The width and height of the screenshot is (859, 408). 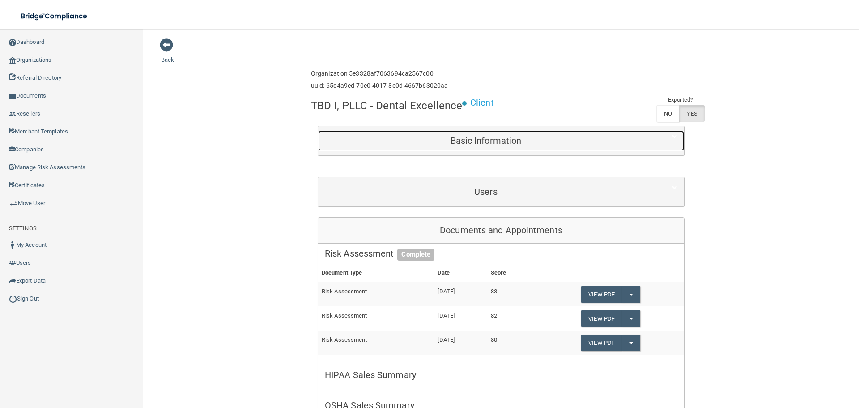 I want to click on img: briefcase.64adab9b.png, so click(x=13, y=203).